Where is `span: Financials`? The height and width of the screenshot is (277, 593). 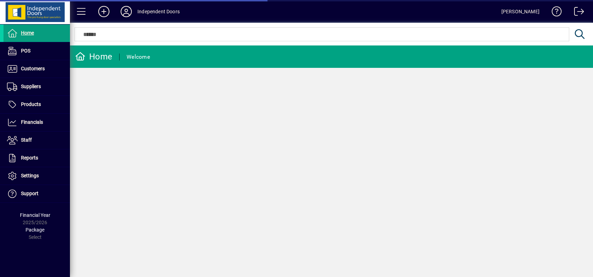 span: Financials is located at coordinates (32, 122).